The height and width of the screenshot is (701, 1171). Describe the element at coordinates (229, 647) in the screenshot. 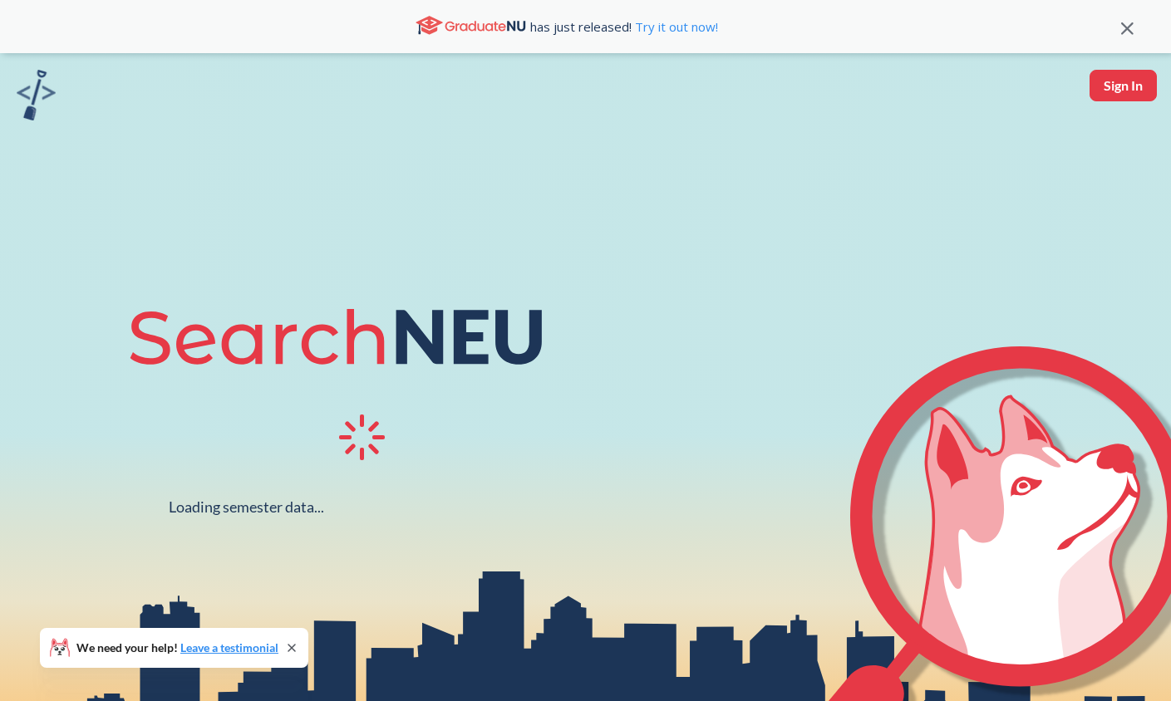

I see `a: Leave a testimonial` at that location.